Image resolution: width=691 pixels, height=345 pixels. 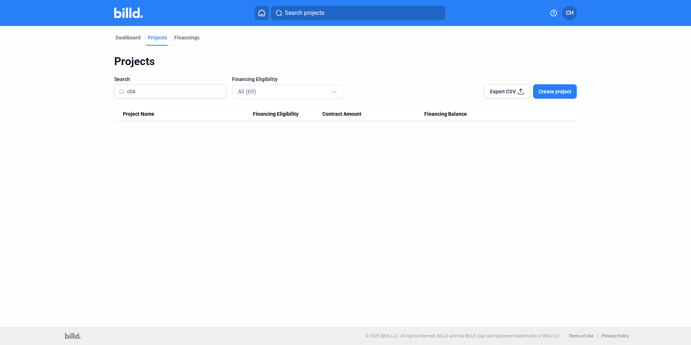 I want to click on p: © 2025 Billd, LLC. All rights reserved. BILLD and the BILLD logo are registered trademarks of Bil..., so click(x=464, y=336).